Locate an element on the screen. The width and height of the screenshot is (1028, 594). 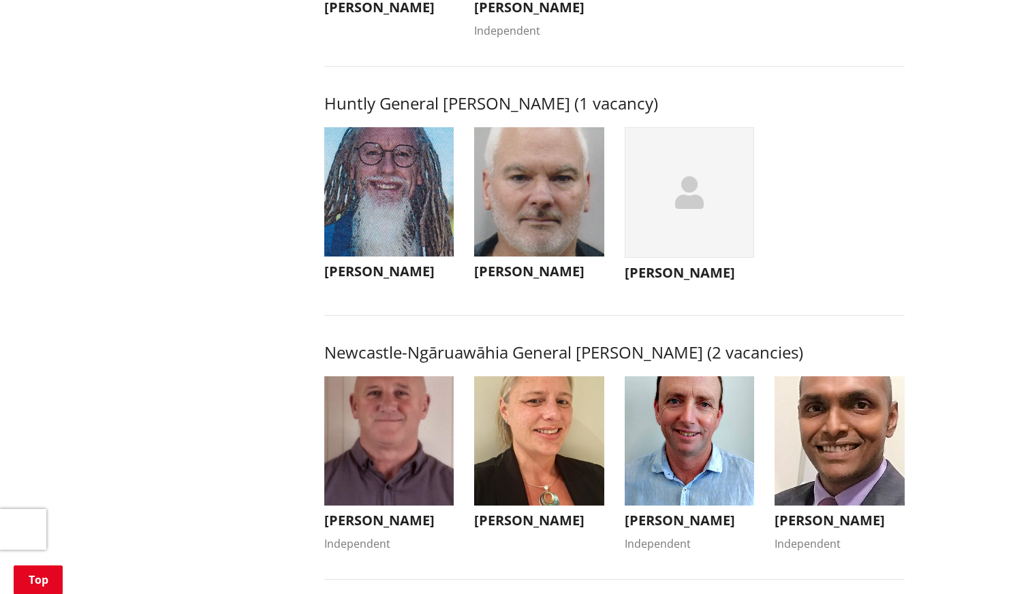
img: WO-W-NN__COOMBES_G__VDnCw is located at coordinates (689, 441).